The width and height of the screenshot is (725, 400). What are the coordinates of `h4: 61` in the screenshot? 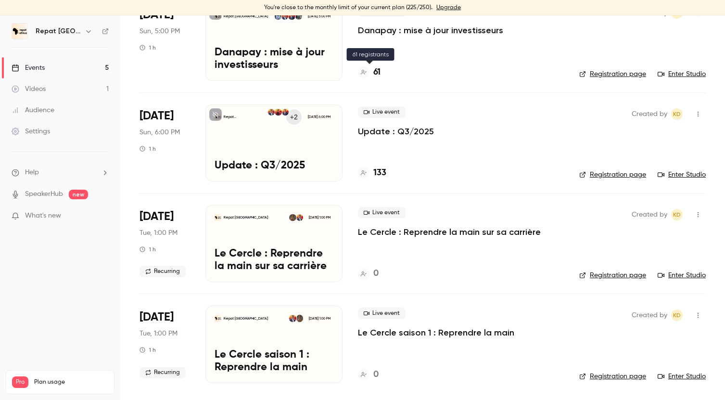 It's located at (377, 72).